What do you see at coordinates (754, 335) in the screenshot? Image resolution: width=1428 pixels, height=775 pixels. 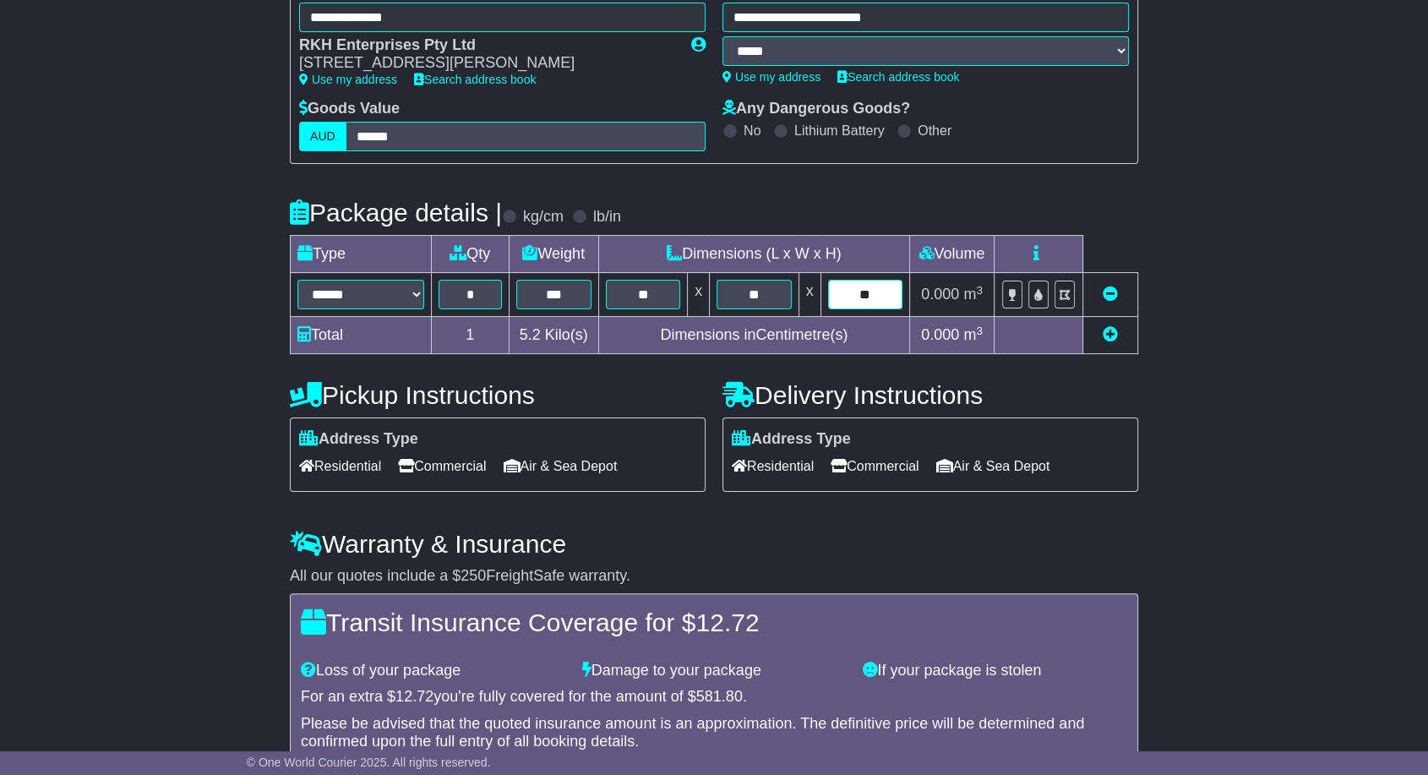 I see `td: Dimensions in Centimetre(s)` at bounding box center [754, 335].